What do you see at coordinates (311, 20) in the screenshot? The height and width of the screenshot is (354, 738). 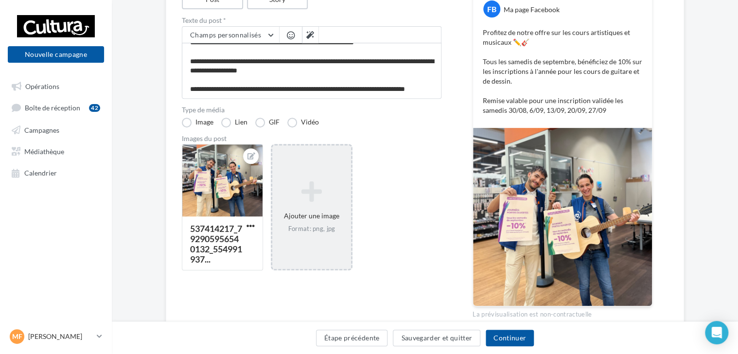 I see `label: Texte du post *` at bounding box center [311, 20].